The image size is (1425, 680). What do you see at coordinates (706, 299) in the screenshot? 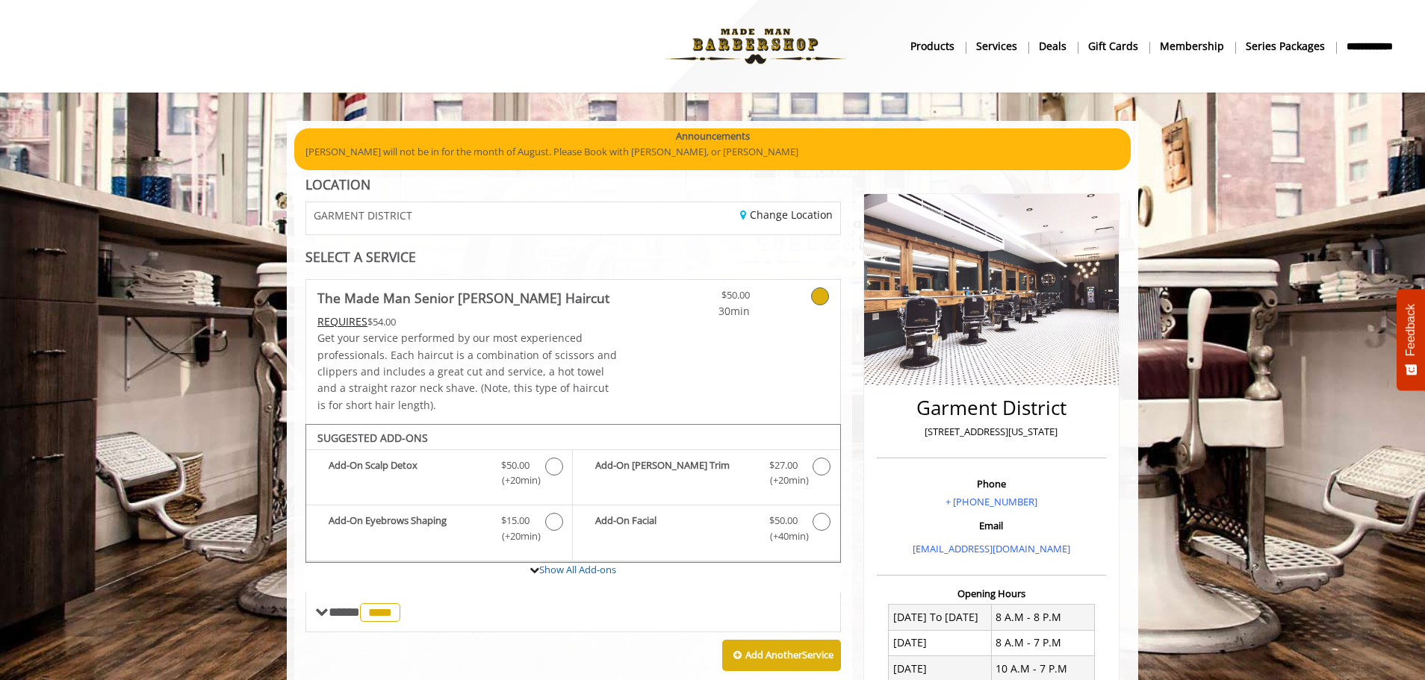
I see `a: $50.00` at bounding box center [706, 299].